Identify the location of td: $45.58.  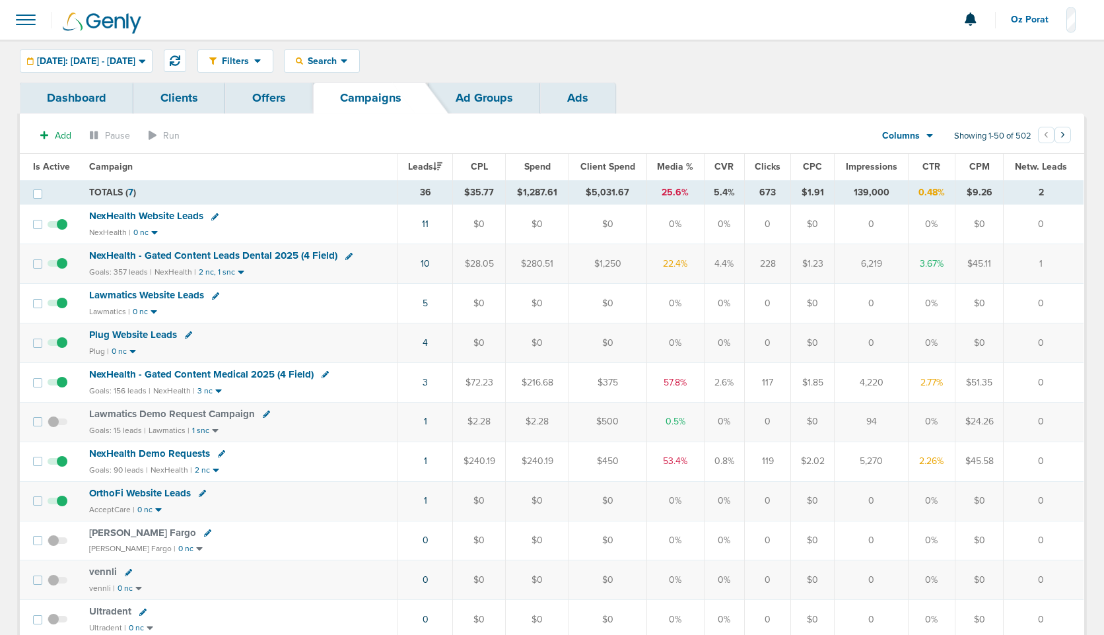
(979, 461).